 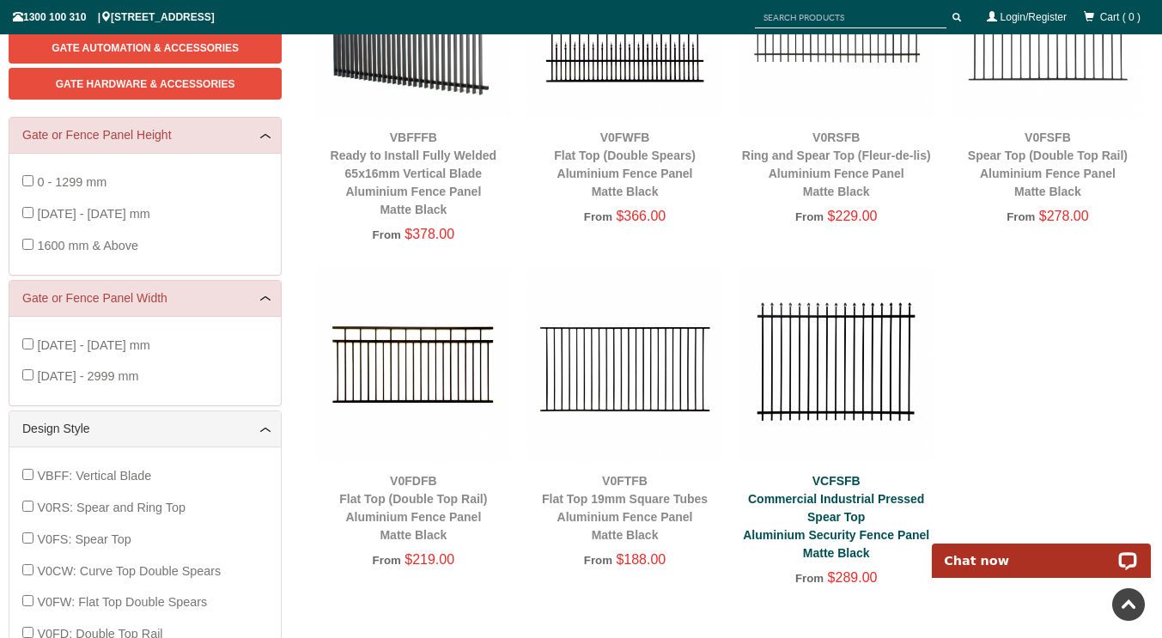 I want to click on span: VBFF: Vertical Blade, so click(x=94, y=476).